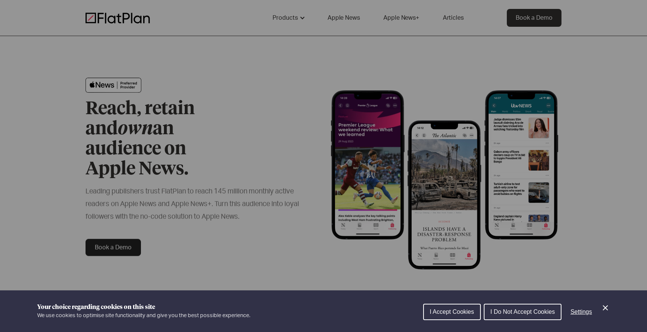 This screenshot has width=647, height=332. I want to click on button: I Do Not Accept Cookies, so click(522, 312).